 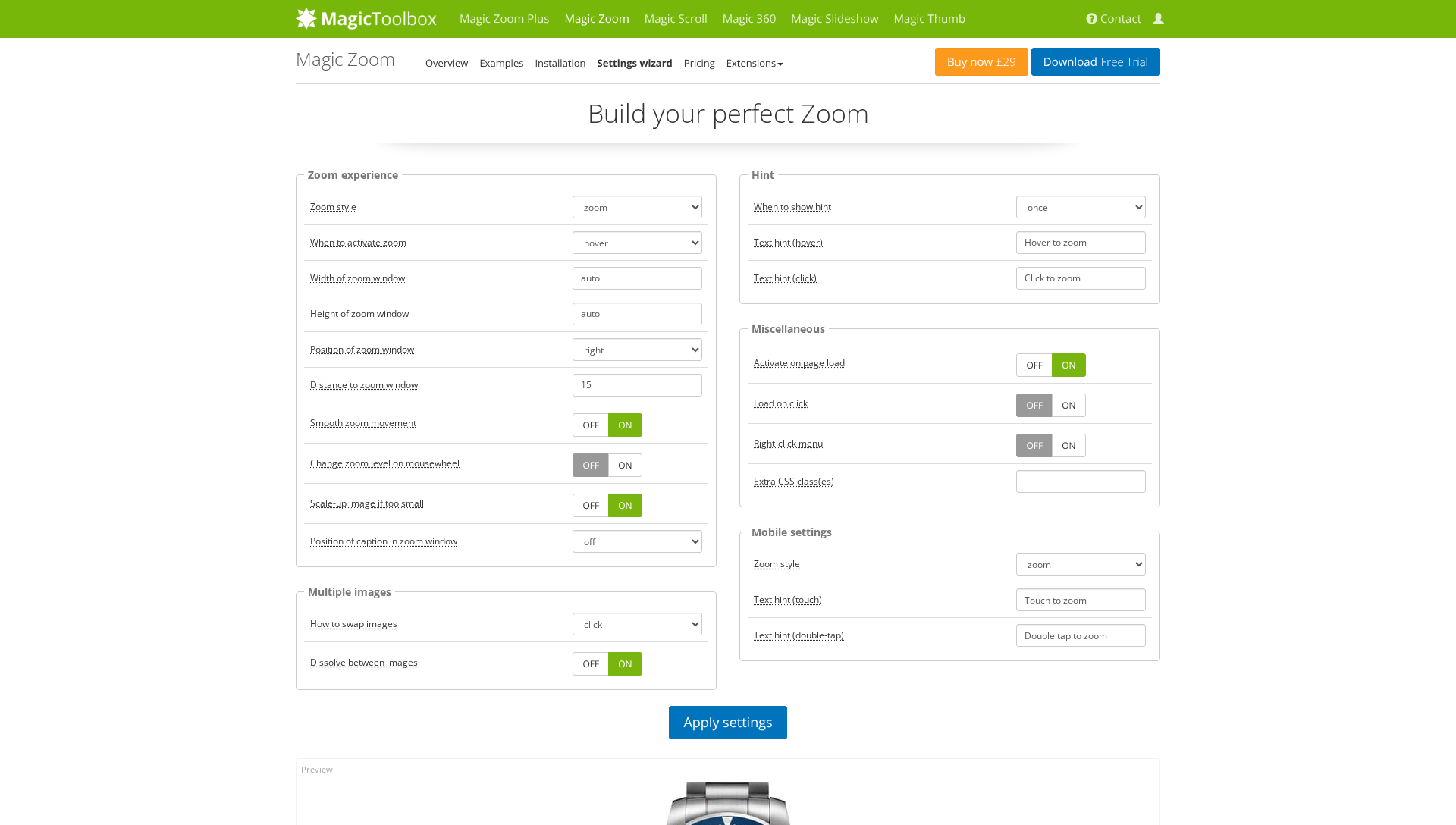 What do you see at coordinates (792, 531) in the screenshot?
I see `legend: Mobile settings` at bounding box center [792, 531].